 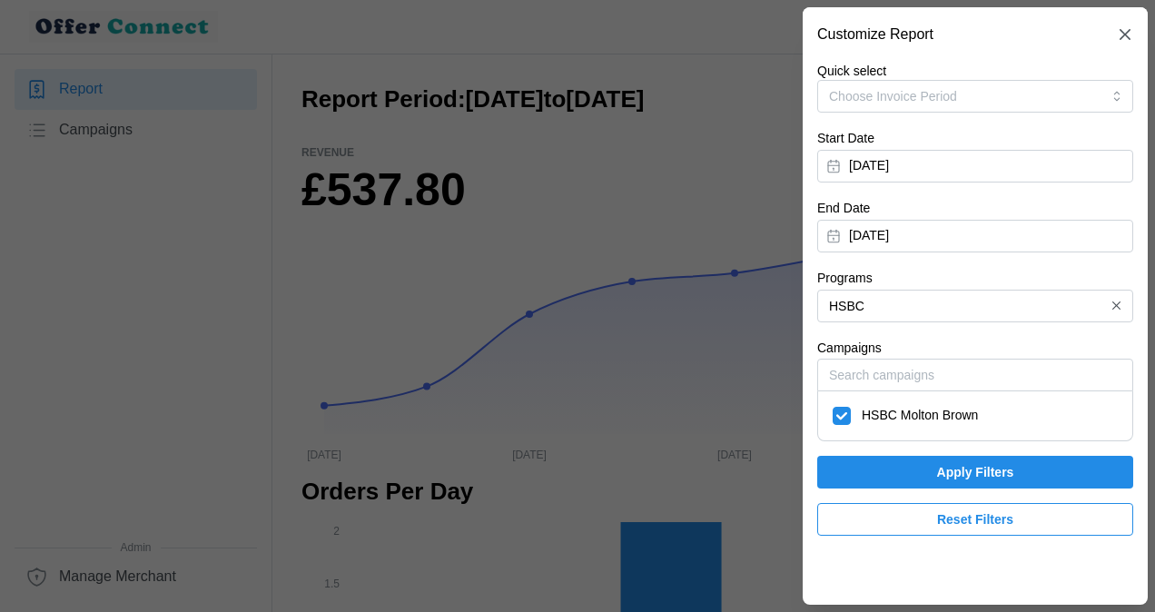 I want to click on label: Programs, so click(x=844, y=279).